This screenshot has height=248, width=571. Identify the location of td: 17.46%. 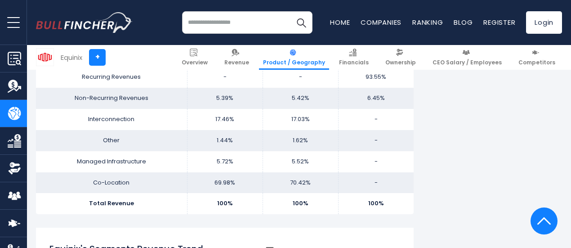
(225, 119).